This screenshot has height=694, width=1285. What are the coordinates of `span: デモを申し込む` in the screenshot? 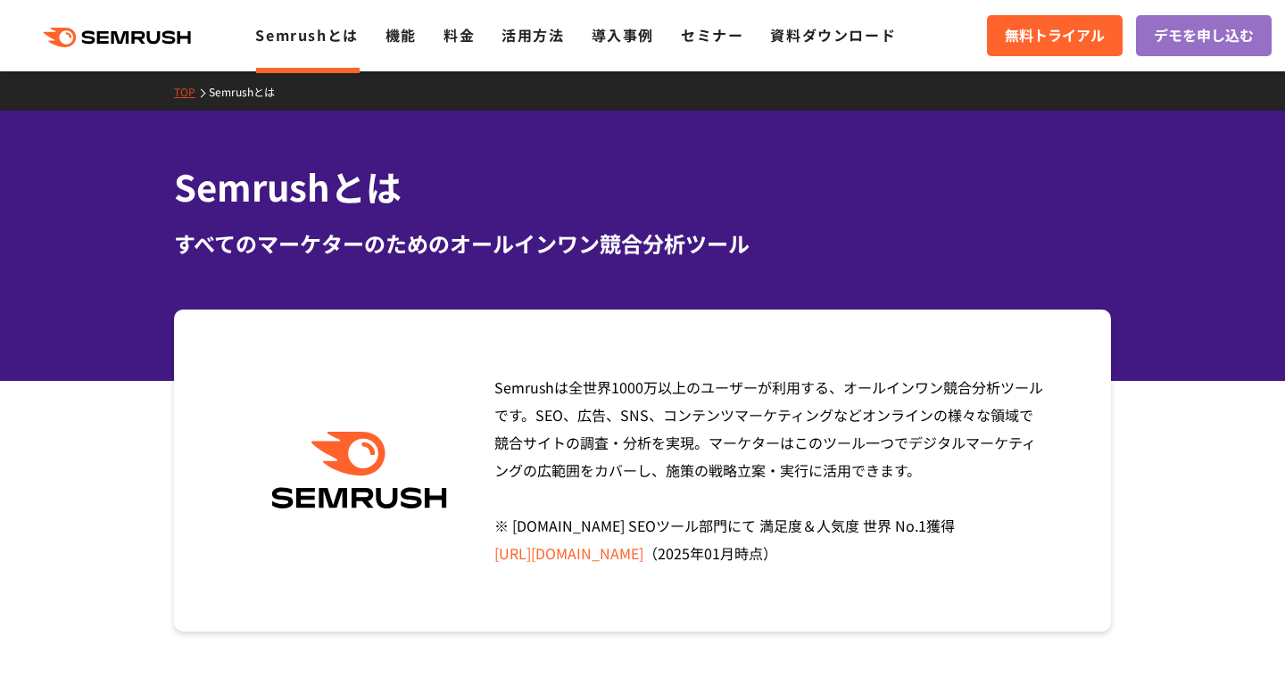 It's located at (1204, 36).